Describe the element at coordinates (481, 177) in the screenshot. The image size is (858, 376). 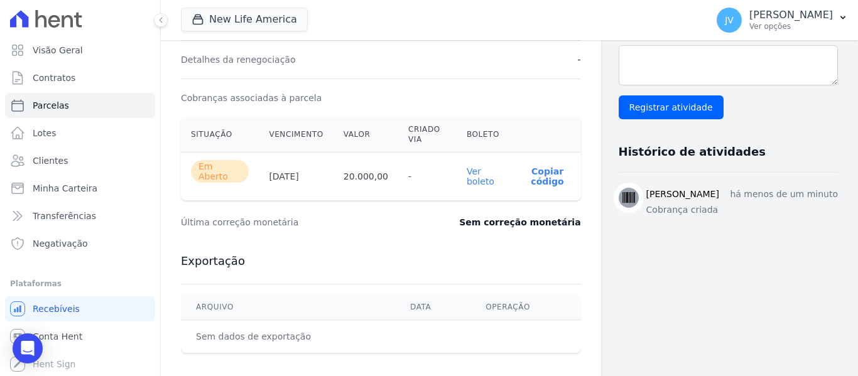
I see `a: Ver boleto` at that location.